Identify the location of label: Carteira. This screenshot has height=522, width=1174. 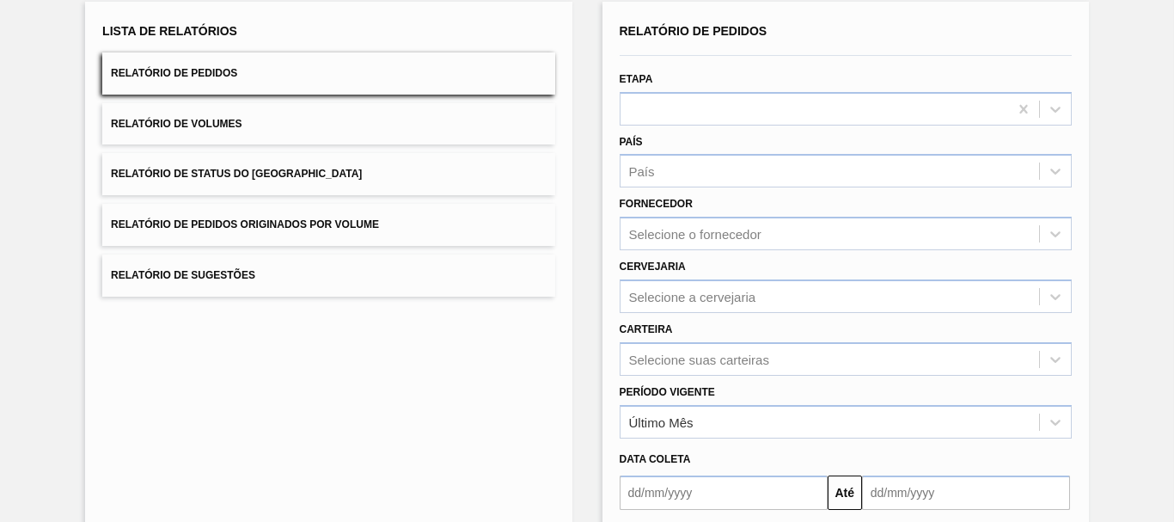
(646, 329).